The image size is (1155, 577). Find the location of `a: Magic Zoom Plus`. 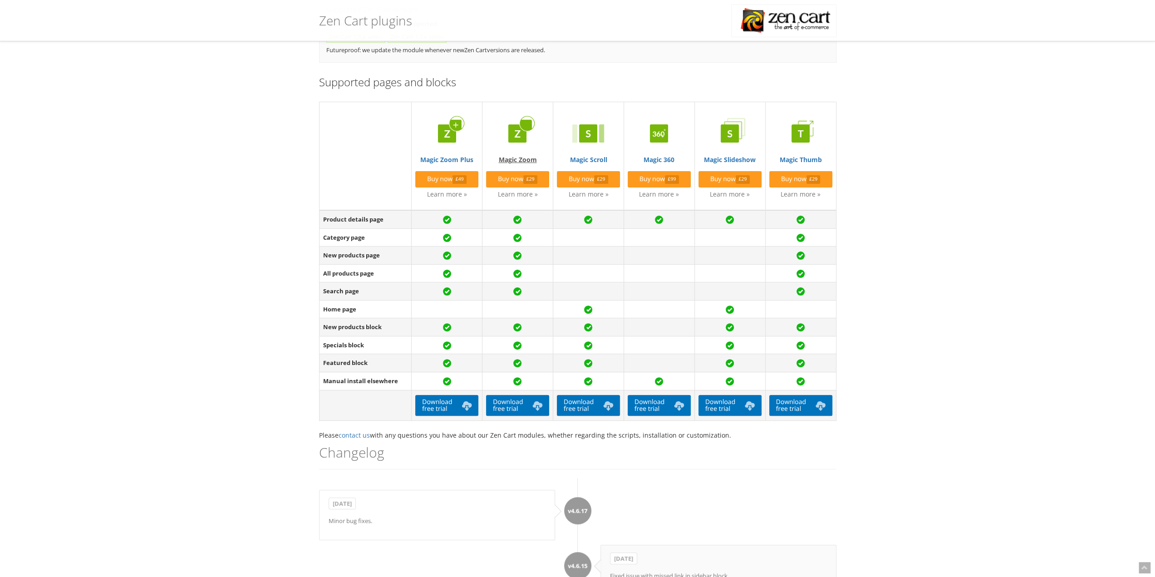

a: Magic Zoom Plus is located at coordinates (447, 139).